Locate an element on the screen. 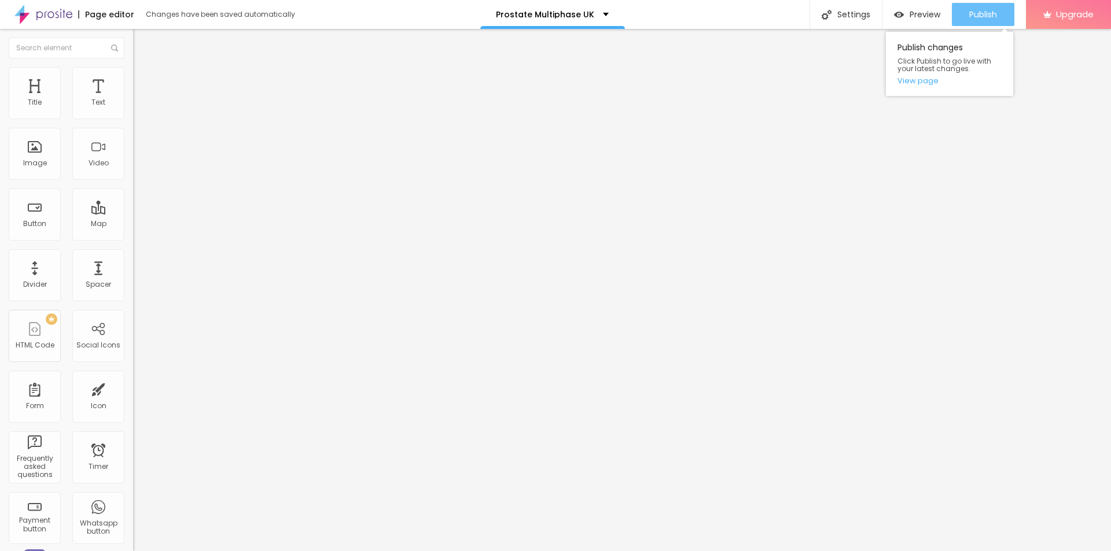 The width and height of the screenshot is (1111, 551). div: Social Icons is located at coordinates (98, 345).